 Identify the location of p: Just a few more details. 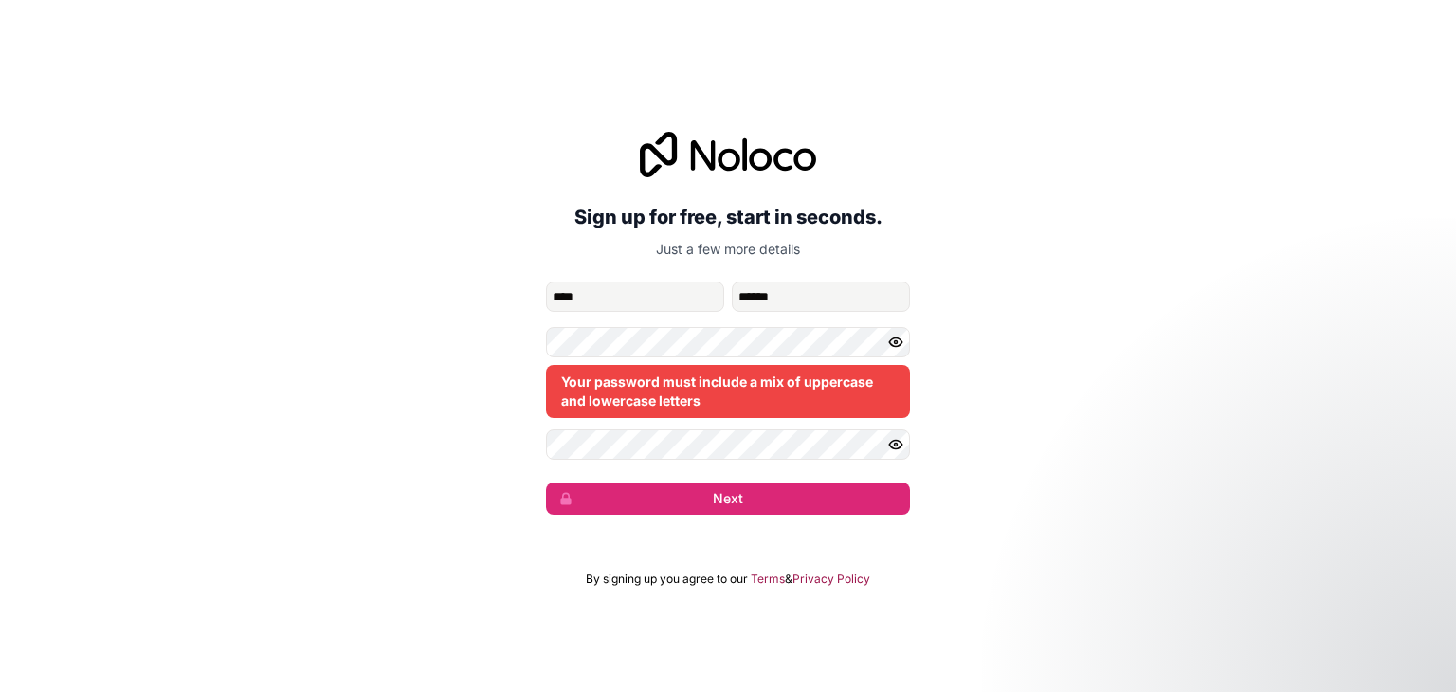
(728, 249).